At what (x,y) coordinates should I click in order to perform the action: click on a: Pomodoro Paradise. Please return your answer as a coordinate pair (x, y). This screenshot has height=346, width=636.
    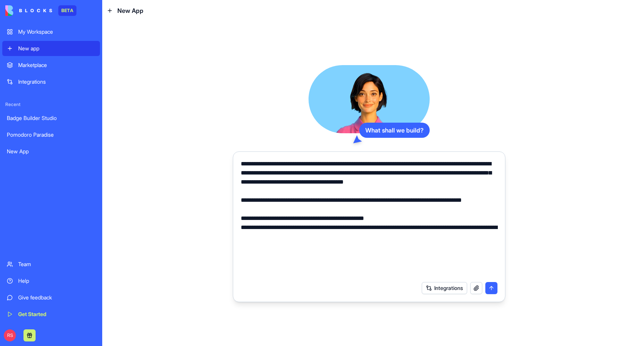
    Looking at the image, I should click on (51, 135).